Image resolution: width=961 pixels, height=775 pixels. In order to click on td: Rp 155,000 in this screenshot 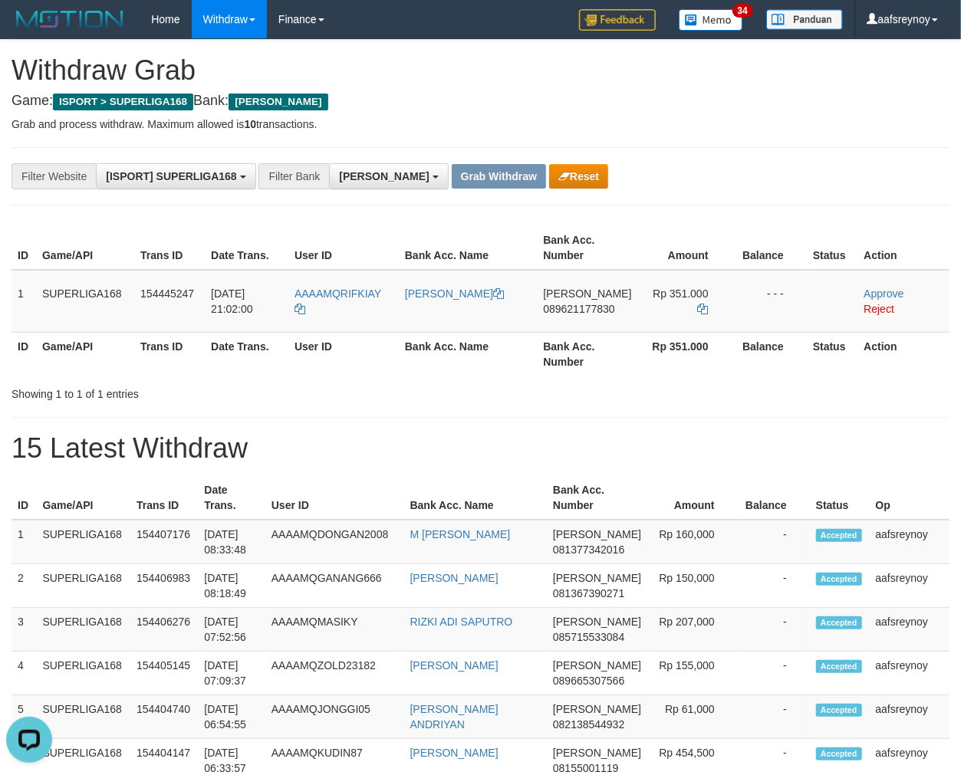, I will do `click(692, 673)`.